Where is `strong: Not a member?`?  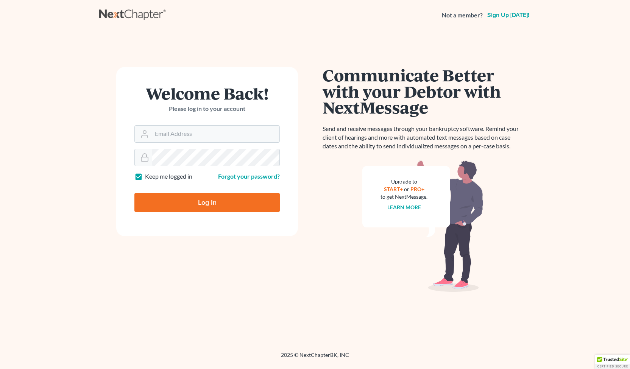
strong: Not a member? is located at coordinates (463, 15).